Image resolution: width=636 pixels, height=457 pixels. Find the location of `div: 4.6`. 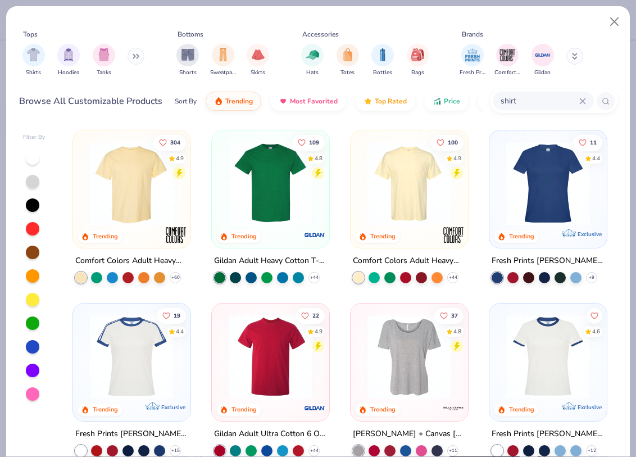

div: 4.6 is located at coordinates (596, 331).